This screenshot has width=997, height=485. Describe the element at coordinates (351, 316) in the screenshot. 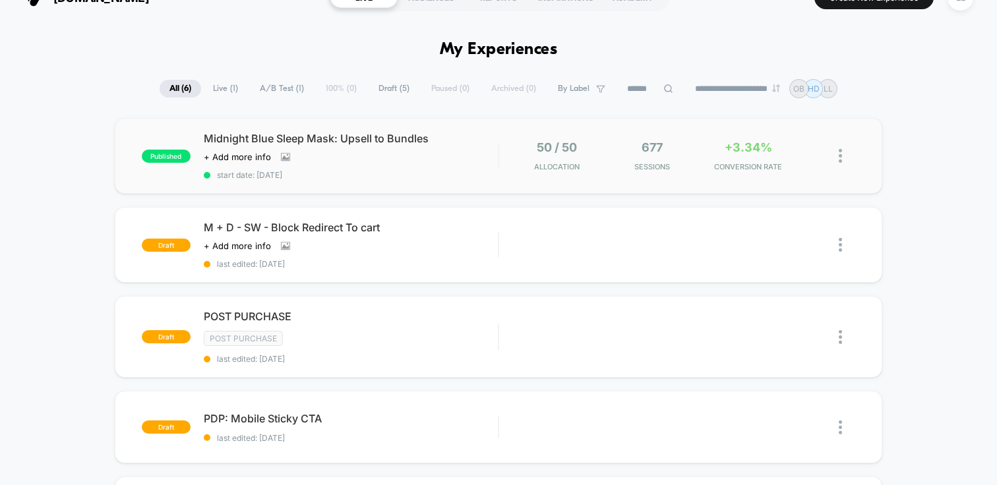

I see `span: POST PURCHASE` at that location.